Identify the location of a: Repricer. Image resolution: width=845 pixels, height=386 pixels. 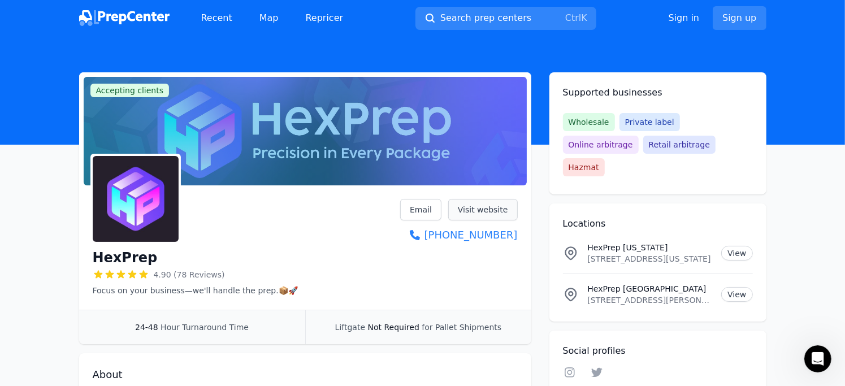
(324, 18).